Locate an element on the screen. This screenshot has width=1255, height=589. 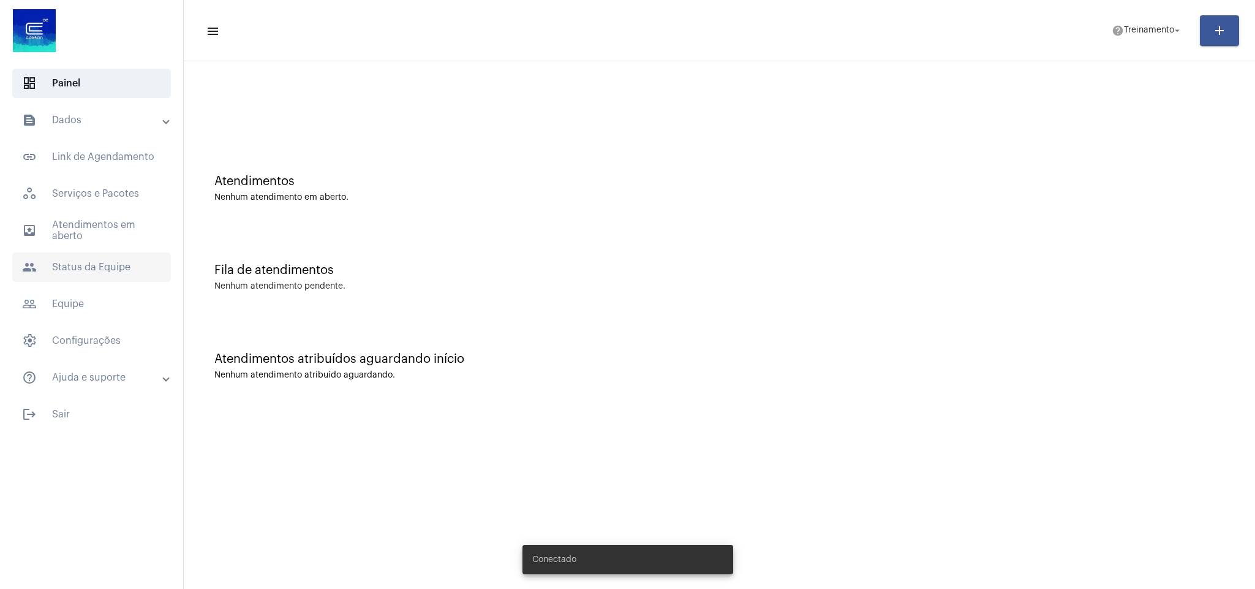
button: Treinamento is located at coordinates (1147, 31).